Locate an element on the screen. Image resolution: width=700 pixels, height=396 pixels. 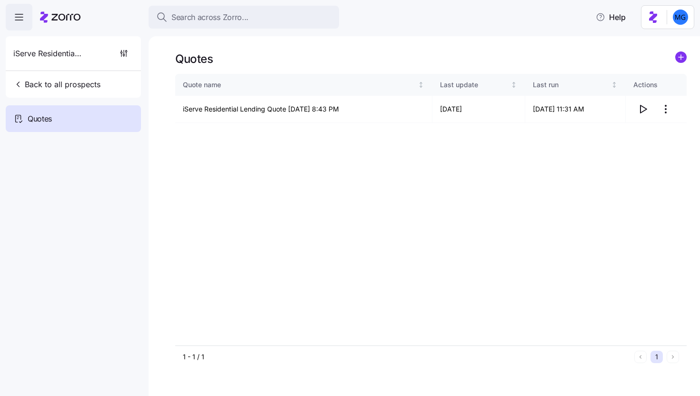
button: Next page is located at coordinates (673, 357).